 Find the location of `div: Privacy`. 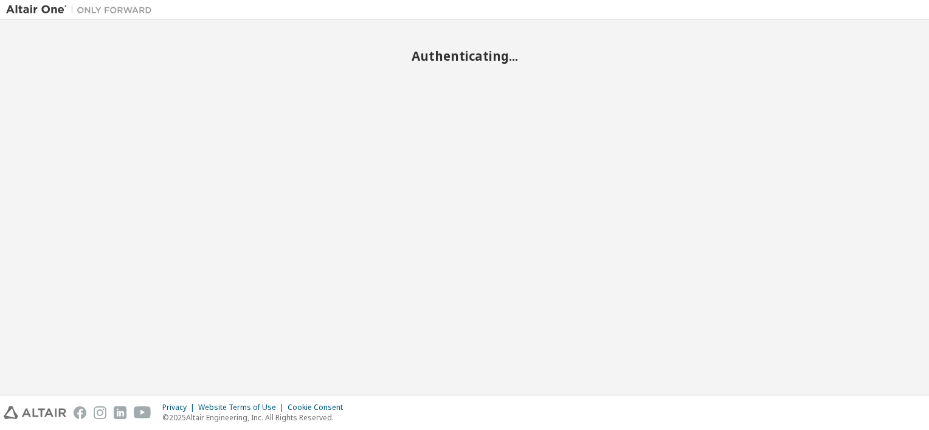

div: Privacy is located at coordinates (180, 408).